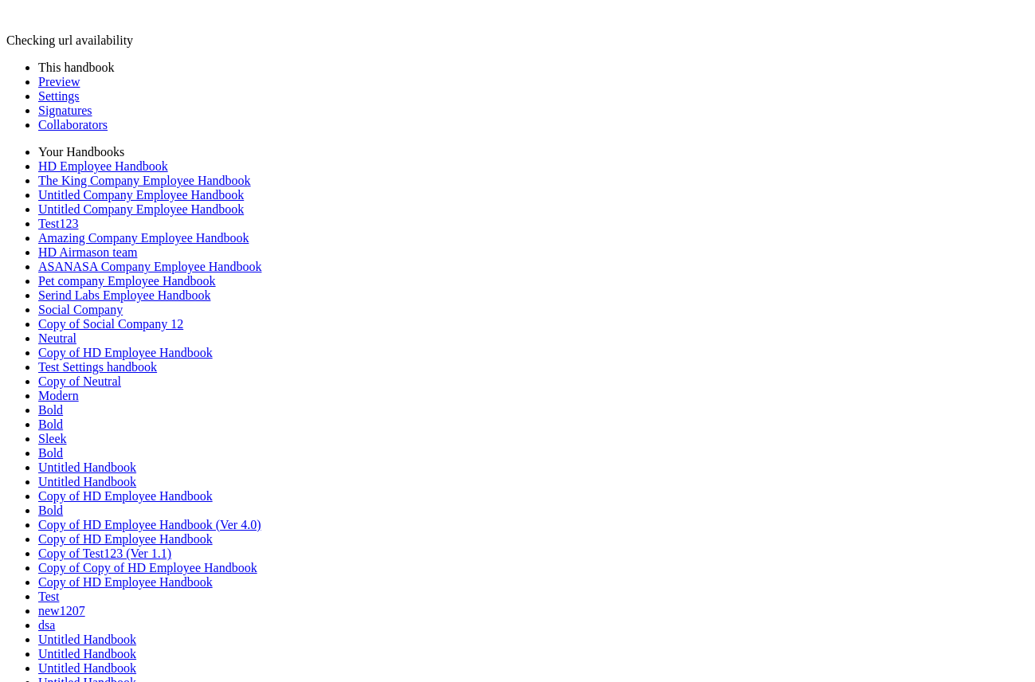 This screenshot has width=1035, height=682. What do you see at coordinates (61, 610) in the screenshot?
I see `a: new1207` at bounding box center [61, 610].